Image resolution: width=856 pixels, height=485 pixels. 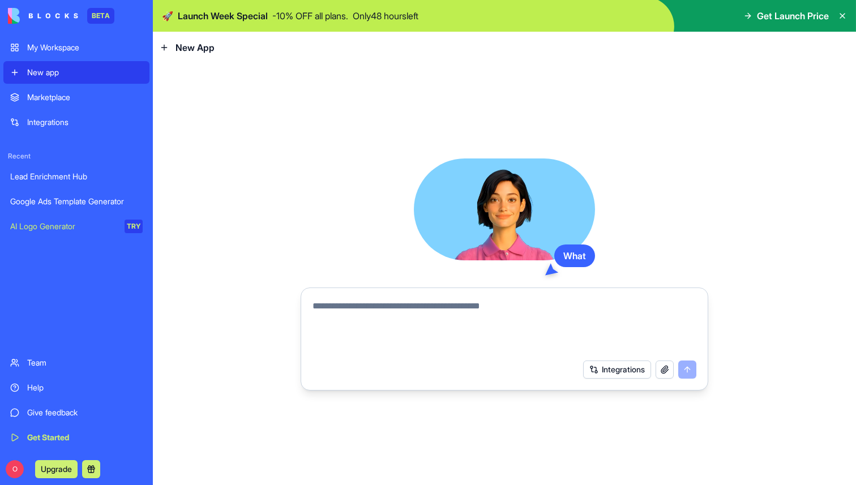 I want to click on div: Help, so click(x=85, y=388).